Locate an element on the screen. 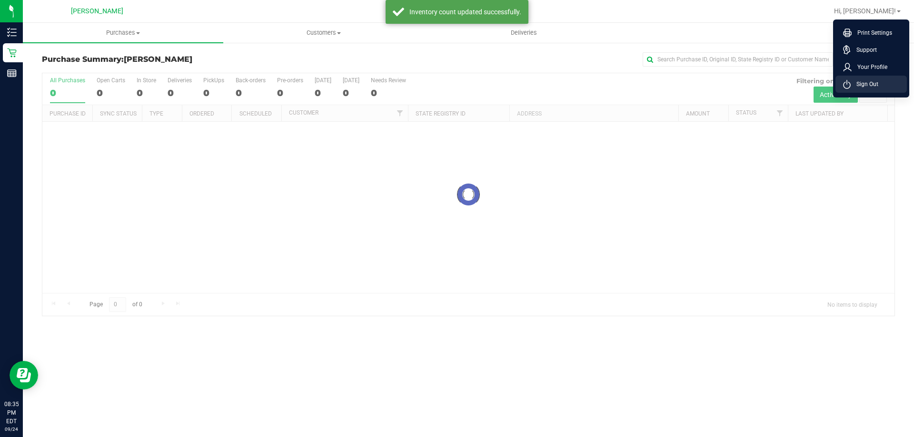 The height and width of the screenshot is (437, 914). inline-svg: Retail is located at coordinates (12, 53).